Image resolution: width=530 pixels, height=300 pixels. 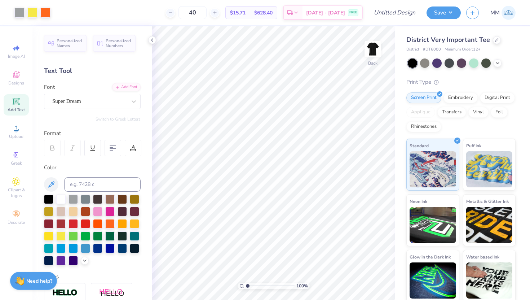 I want to click on span: MM, so click(x=495, y=13).